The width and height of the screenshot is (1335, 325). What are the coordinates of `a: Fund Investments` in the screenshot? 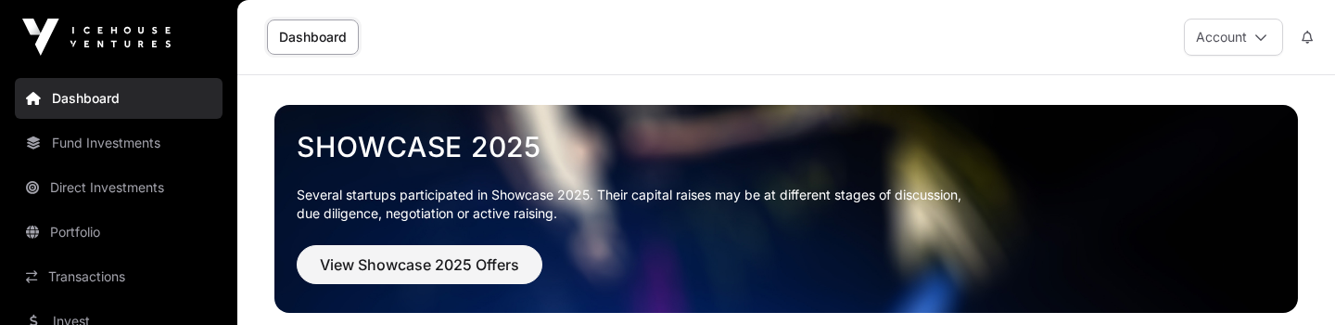 It's located at (119, 143).